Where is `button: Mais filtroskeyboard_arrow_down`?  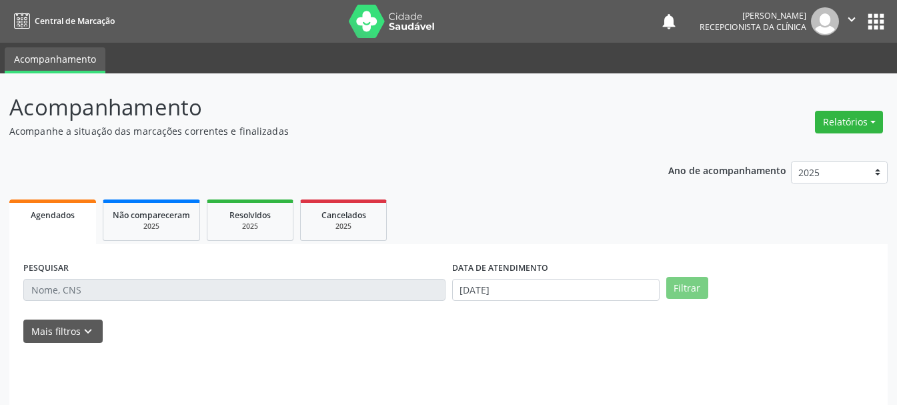
button: Mais filtroskeyboard_arrow_down is located at coordinates (63, 331).